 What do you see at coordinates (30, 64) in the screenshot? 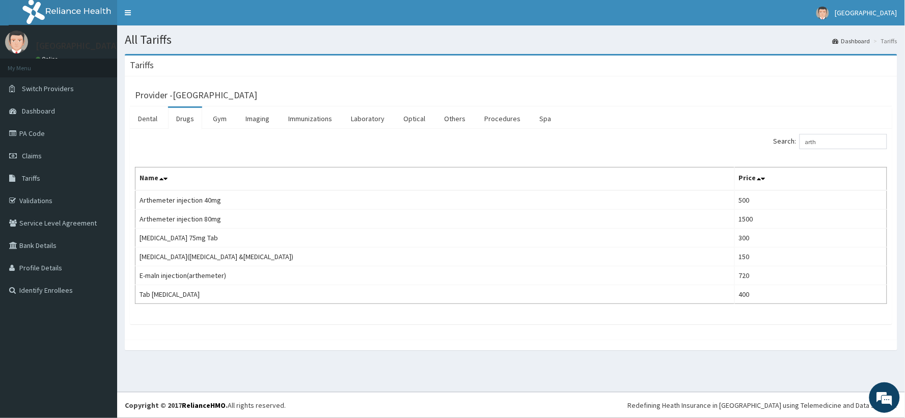
I see `img: d_794563401_company_1708531726252_794563401` at bounding box center [30, 64].